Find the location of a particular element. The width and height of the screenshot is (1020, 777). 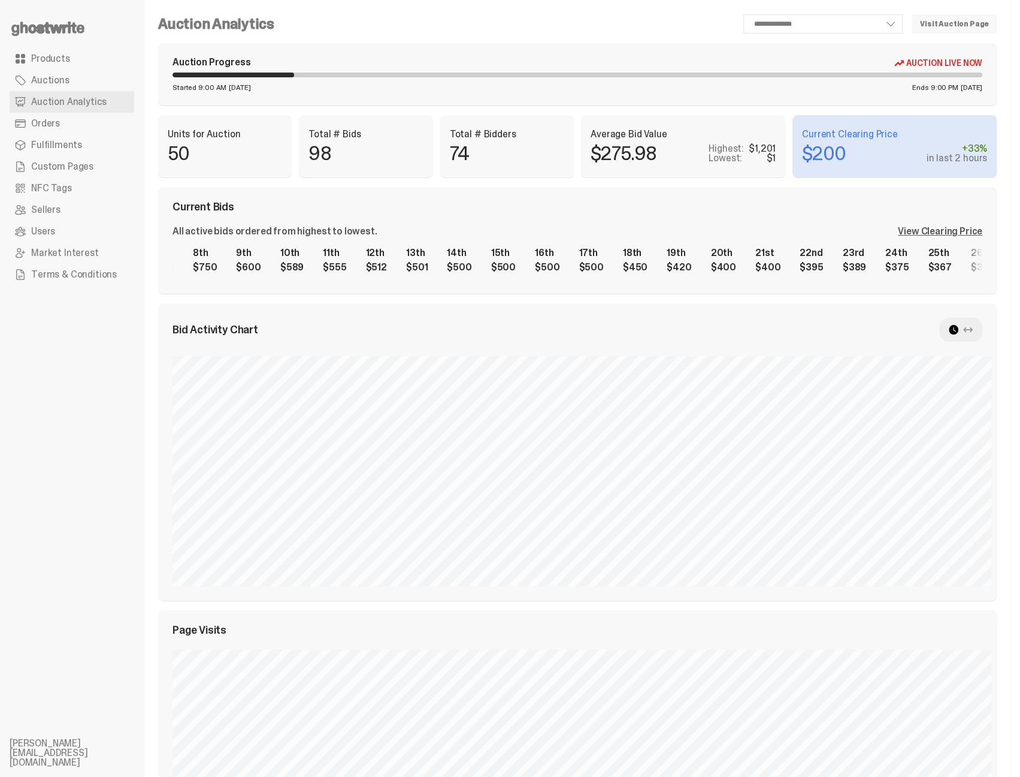

span: Custom Pages is located at coordinates (62, 167).